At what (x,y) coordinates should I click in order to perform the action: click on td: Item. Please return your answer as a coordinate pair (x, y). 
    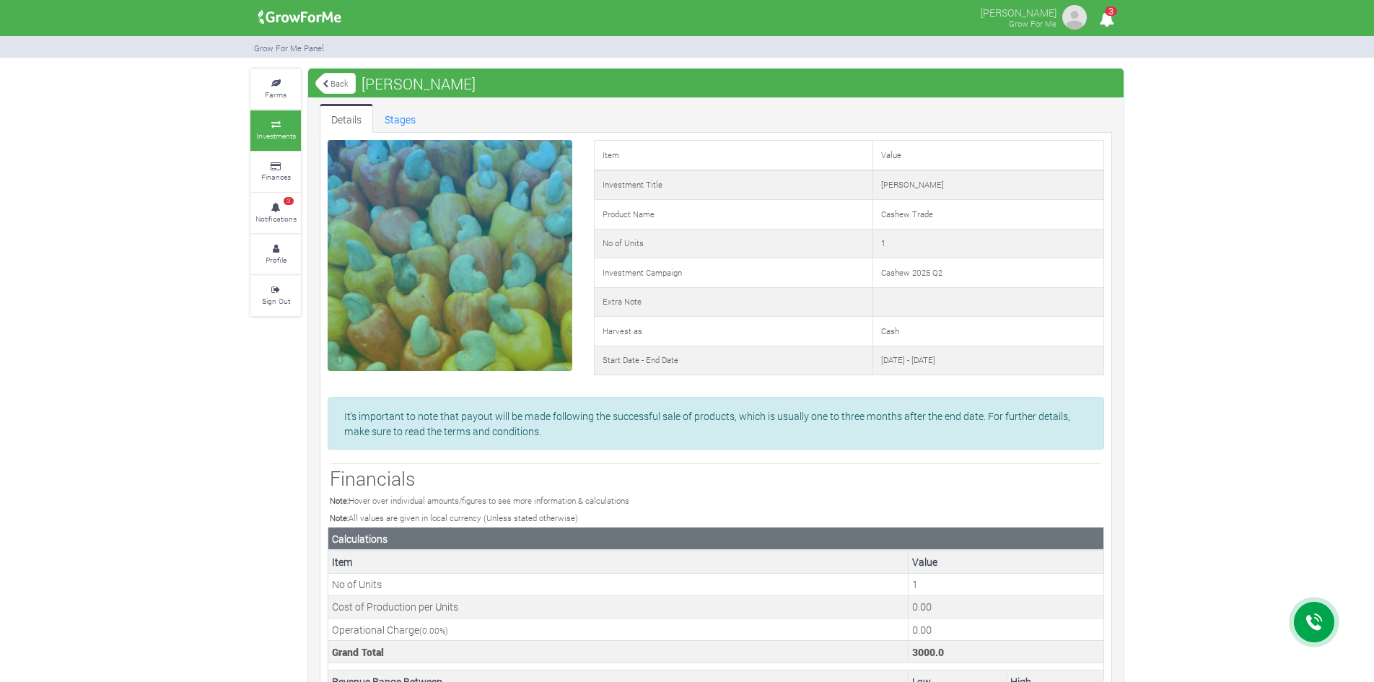
    Looking at the image, I should click on (733, 155).